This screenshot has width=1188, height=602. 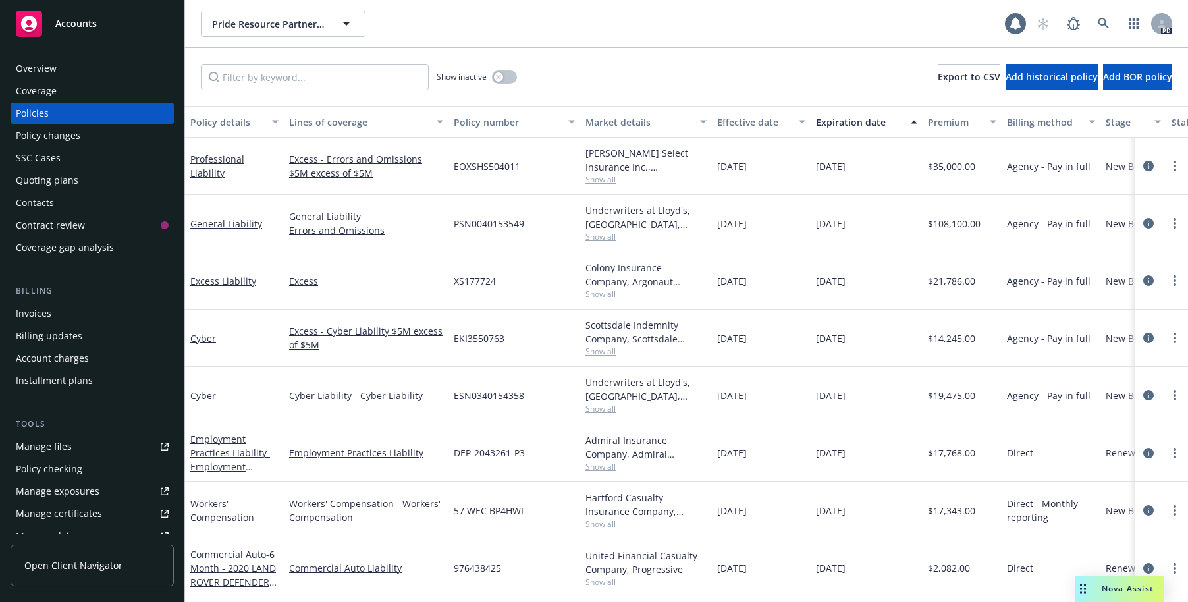 What do you see at coordinates (36, 91) in the screenshot?
I see `div: Coverage` at bounding box center [36, 91].